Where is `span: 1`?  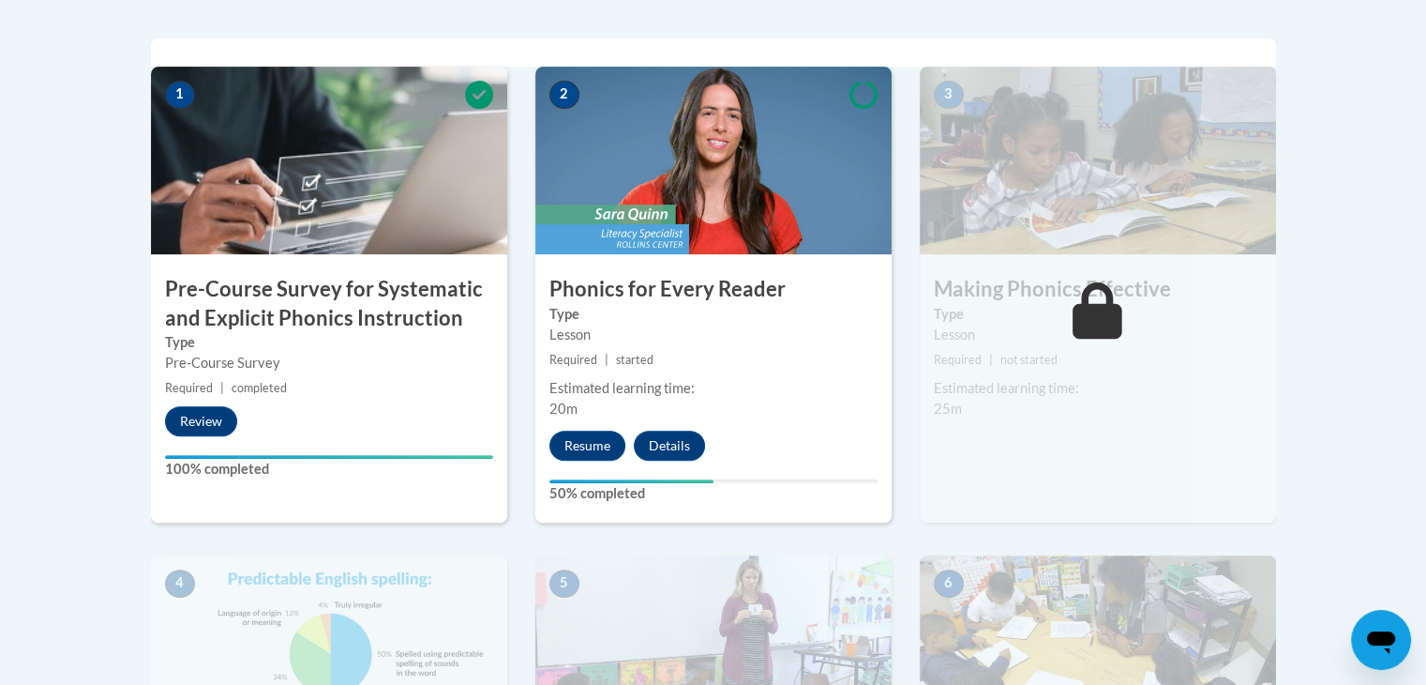 span: 1 is located at coordinates (180, 95).